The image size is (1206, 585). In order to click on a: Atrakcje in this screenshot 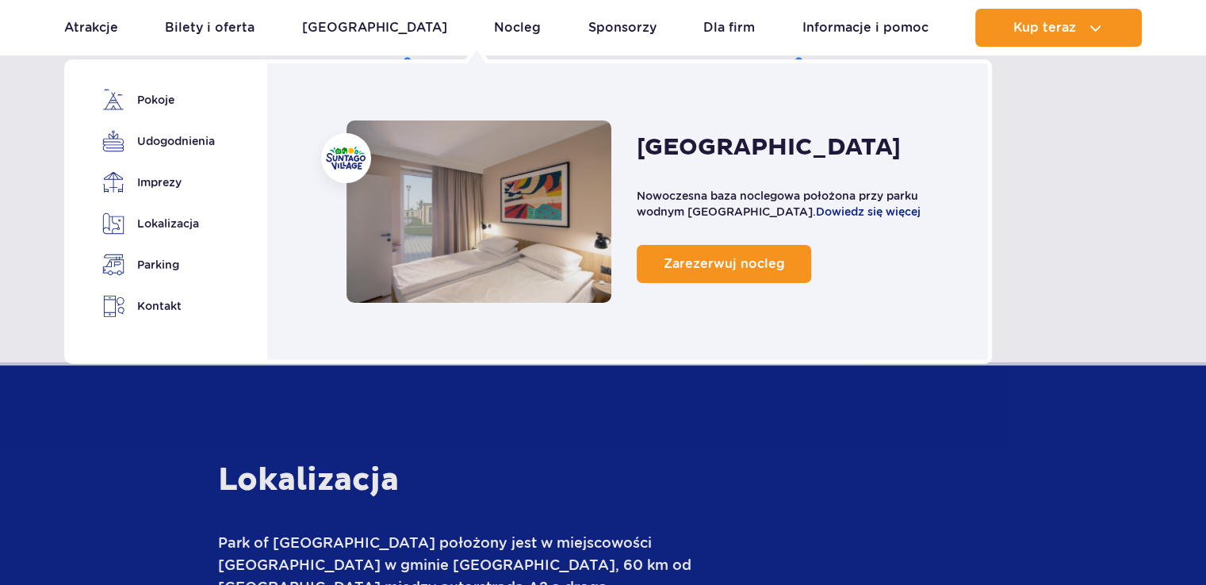, I will do `click(91, 28)`.